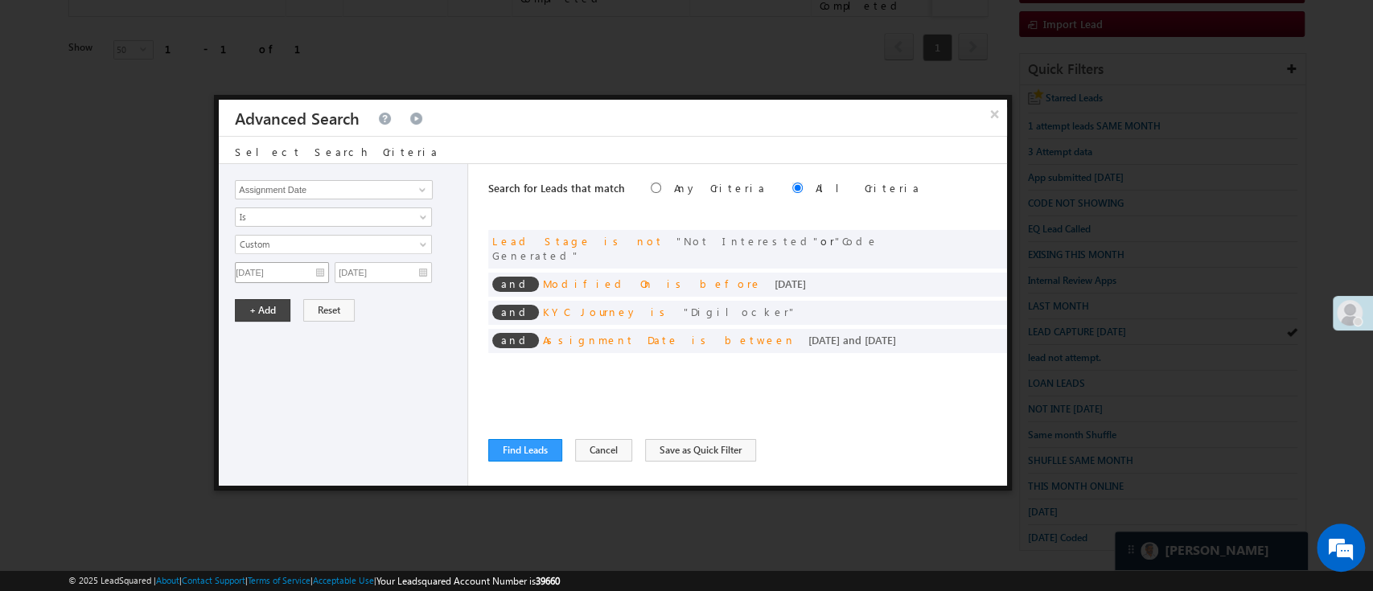 The image size is (1373, 591). What do you see at coordinates (323, 245) in the screenshot?
I see `span: Custom` at bounding box center [323, 245].